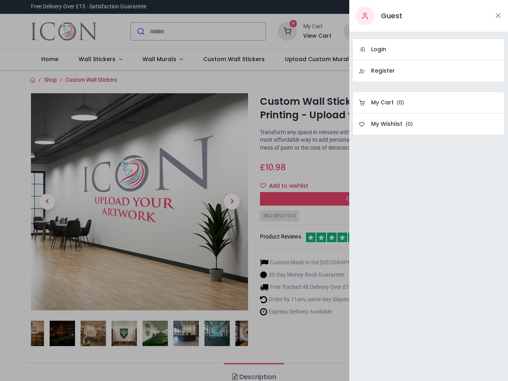 This screenshot has height=381, width=508. What do you see at coordinates (386, 124) in the screenshot?
I see `h6: My Wishlist` at bounding box center [386, 124].